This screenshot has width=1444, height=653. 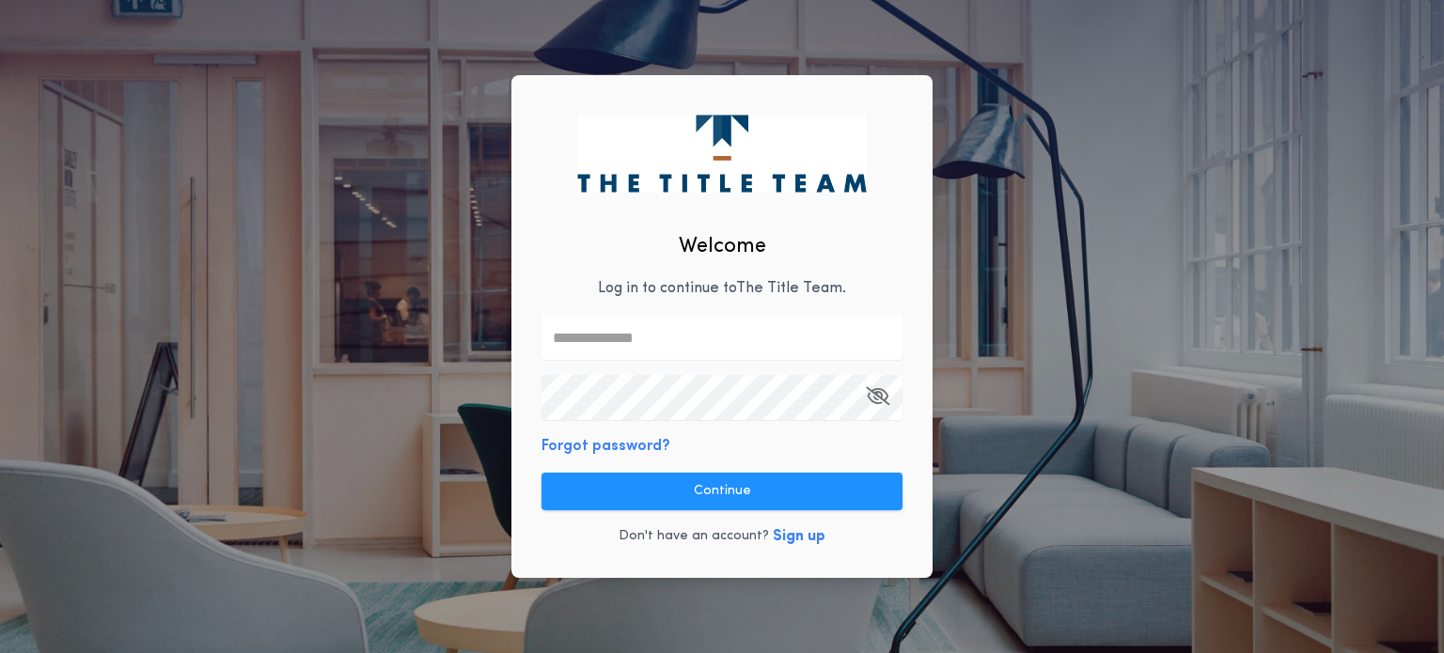 I want to click on button: Sign up, so click(x=799, y=537).